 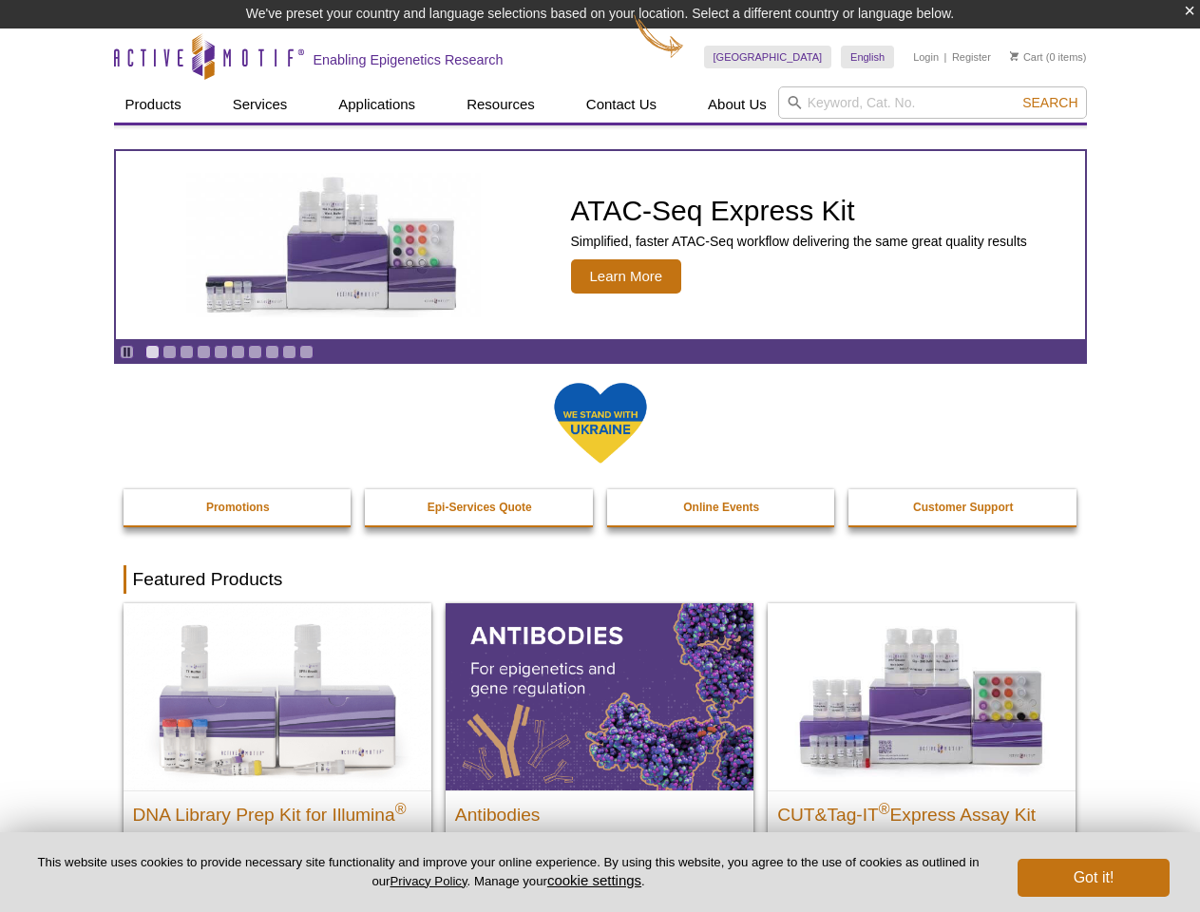 What do you see at coordinates (1048, 57) in the screenshot?
I see `li: (0 items)` at bounding box center [1048, 57].